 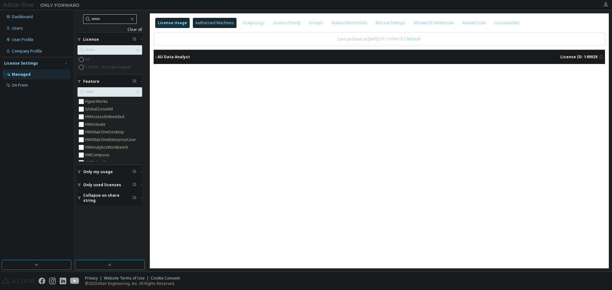 What do you see at coordinates (63, 281) in the screenshot?
I see `img: linkedin.svg` at bounding box center [63, 281].